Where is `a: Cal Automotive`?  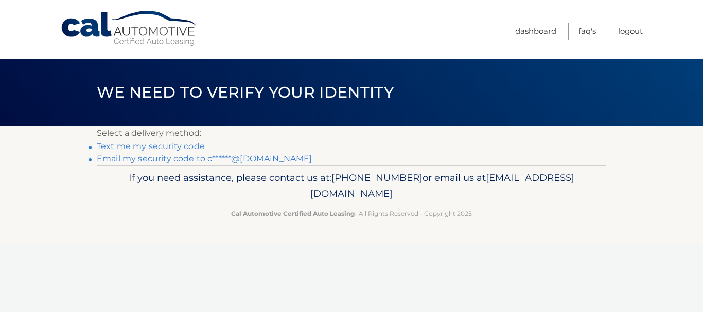
a: Cal Automotive is located at coordinates (130, 28).